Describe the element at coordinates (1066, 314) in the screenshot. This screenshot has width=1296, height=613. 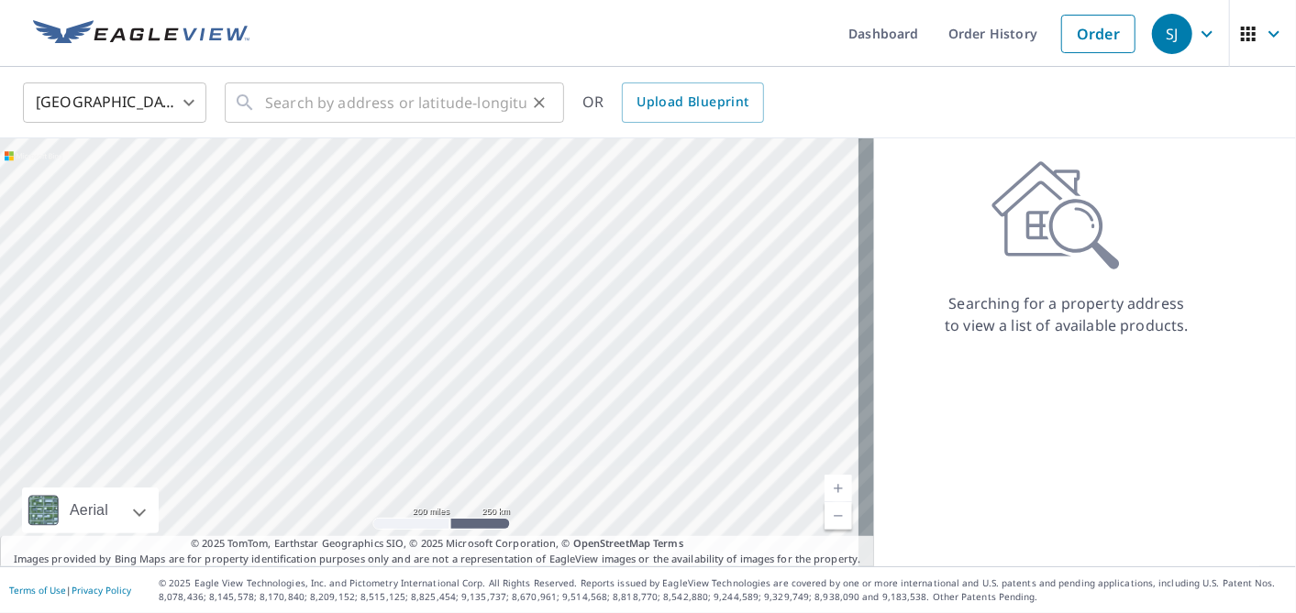
I see `p: Searching for a property address to view a list of available products.` at that location.